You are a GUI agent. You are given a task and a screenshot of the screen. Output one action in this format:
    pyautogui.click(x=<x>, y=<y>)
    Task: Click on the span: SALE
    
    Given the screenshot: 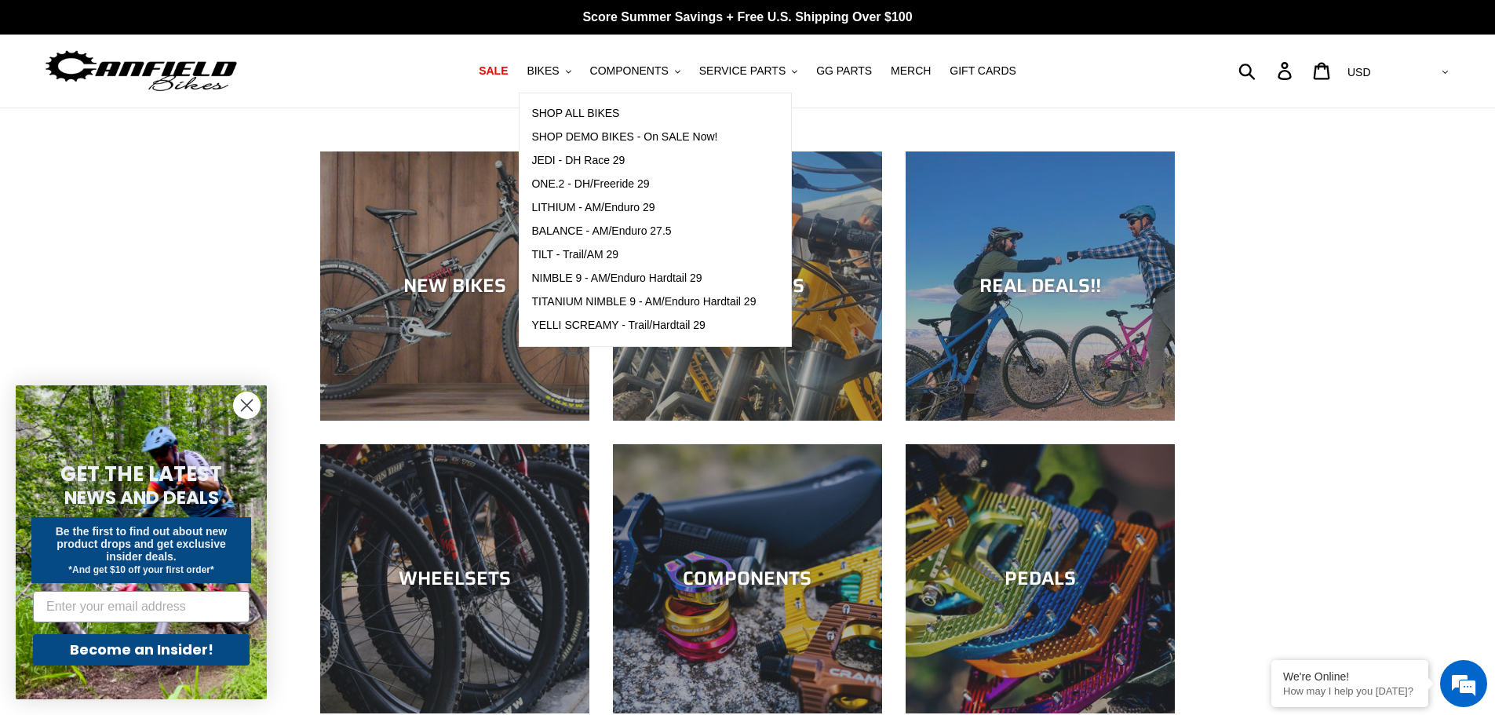 What is the action you would take?
    pyautogui.click(x=493, y=71)
    